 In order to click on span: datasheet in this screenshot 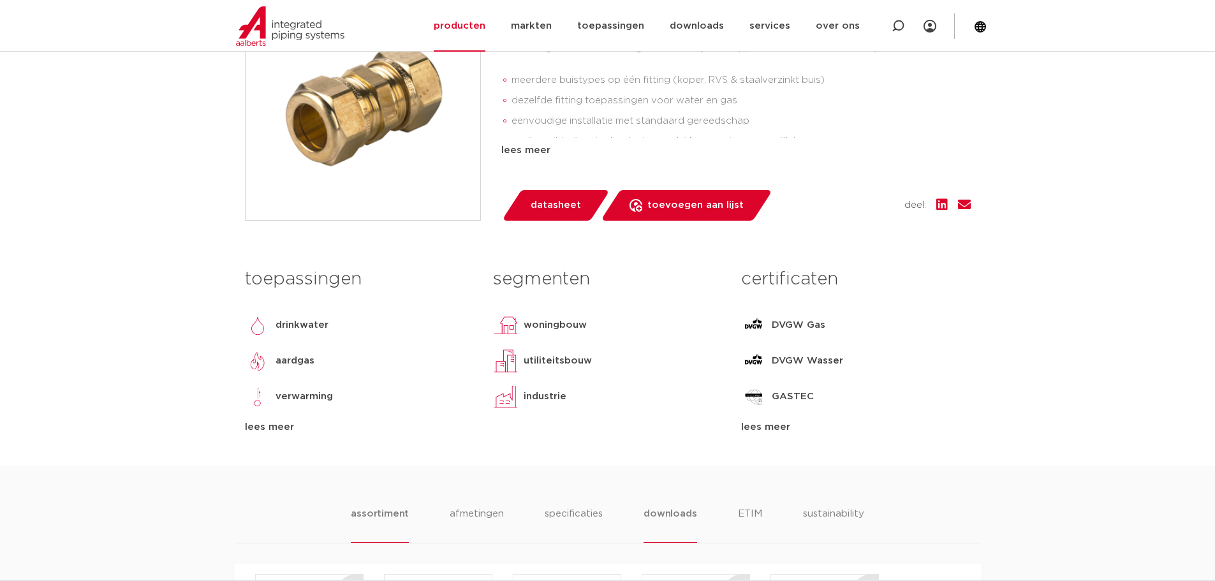, I will do `click(555, 205)`.